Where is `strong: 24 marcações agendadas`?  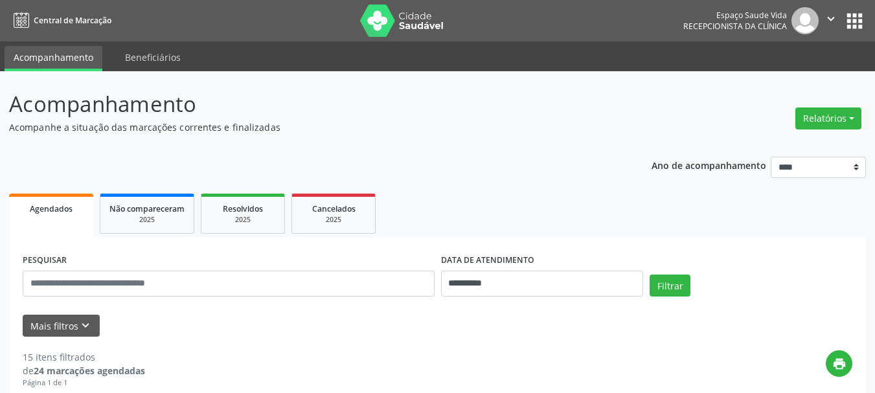
strong: 24 marcações agendadas is located at coordinates (89, 370).